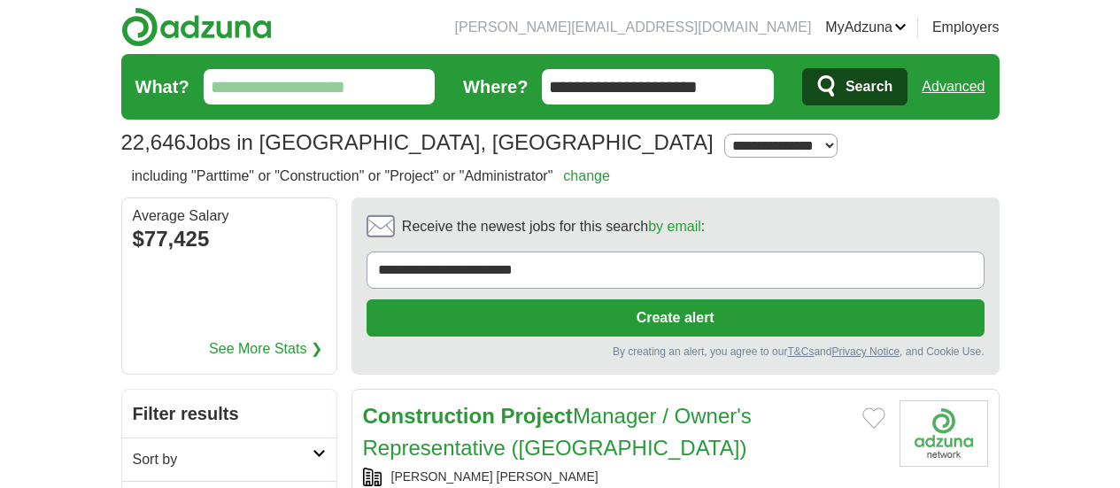 This screenshot has height=488, width=1120. What do you see at coordinates (222, 460) in the screenshot?
I see `h2: Sort by` at bounding box center [222, 460].